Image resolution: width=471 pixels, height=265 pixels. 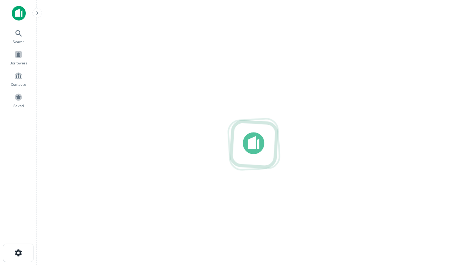 What do you see at coordinates (18, 106) in the screenshot?
I see `span: Saved` at bounding box center [18, 106].